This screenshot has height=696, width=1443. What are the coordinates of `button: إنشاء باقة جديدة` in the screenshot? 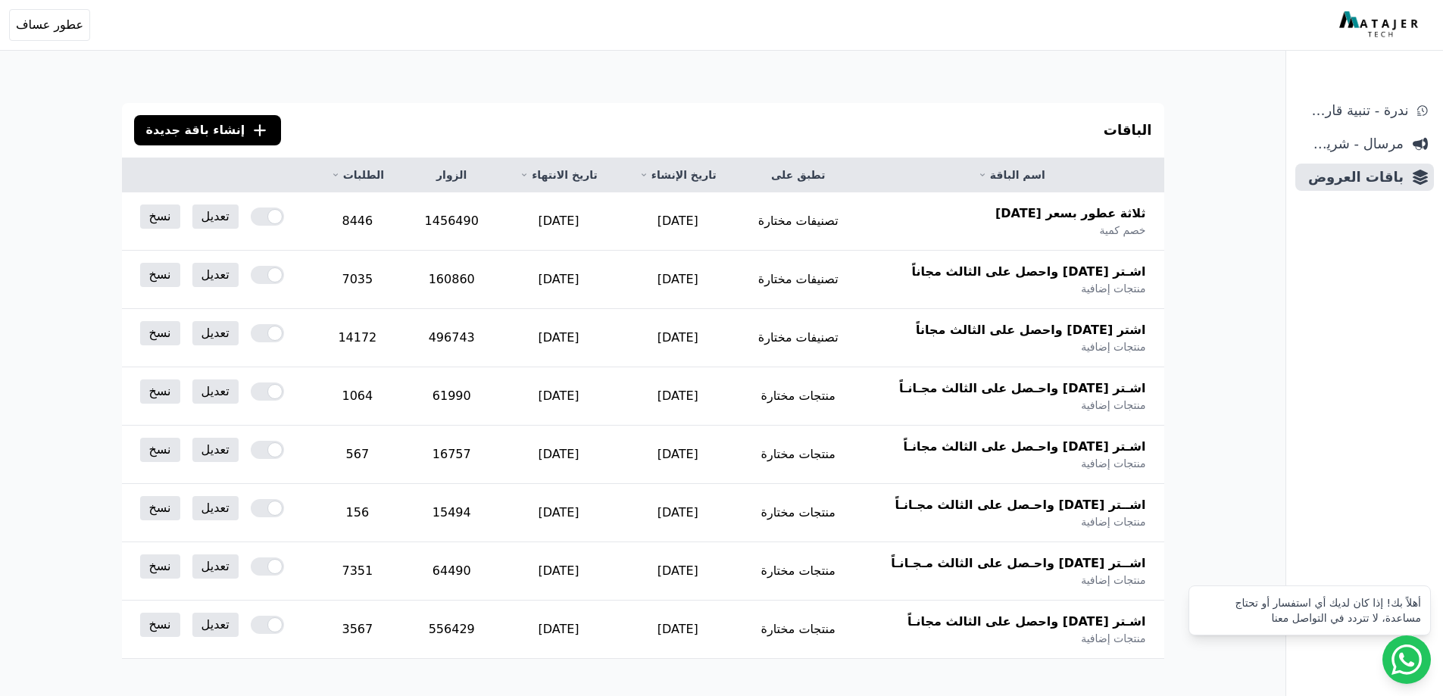 It's located at (208, 130).